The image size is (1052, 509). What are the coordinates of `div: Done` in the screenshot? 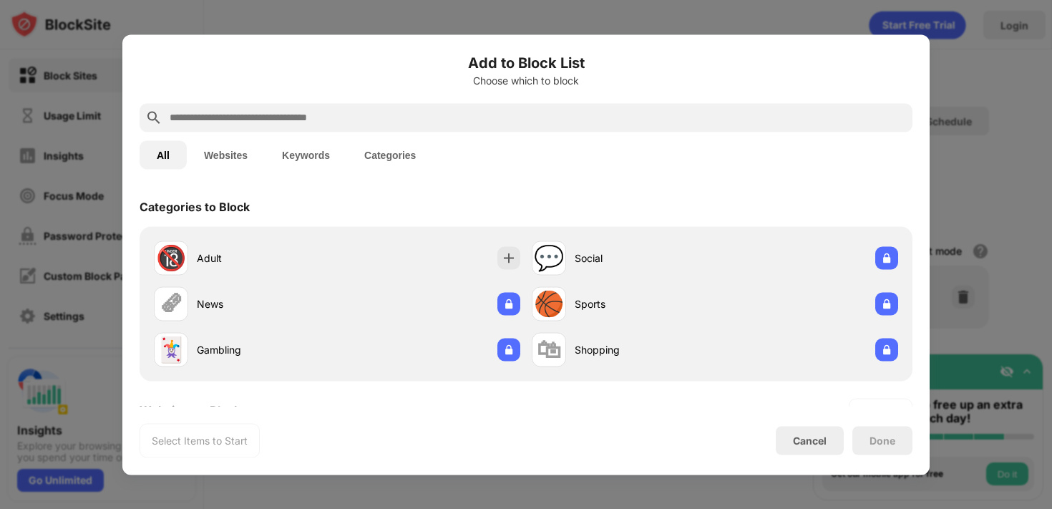 It's located at (883, 440).